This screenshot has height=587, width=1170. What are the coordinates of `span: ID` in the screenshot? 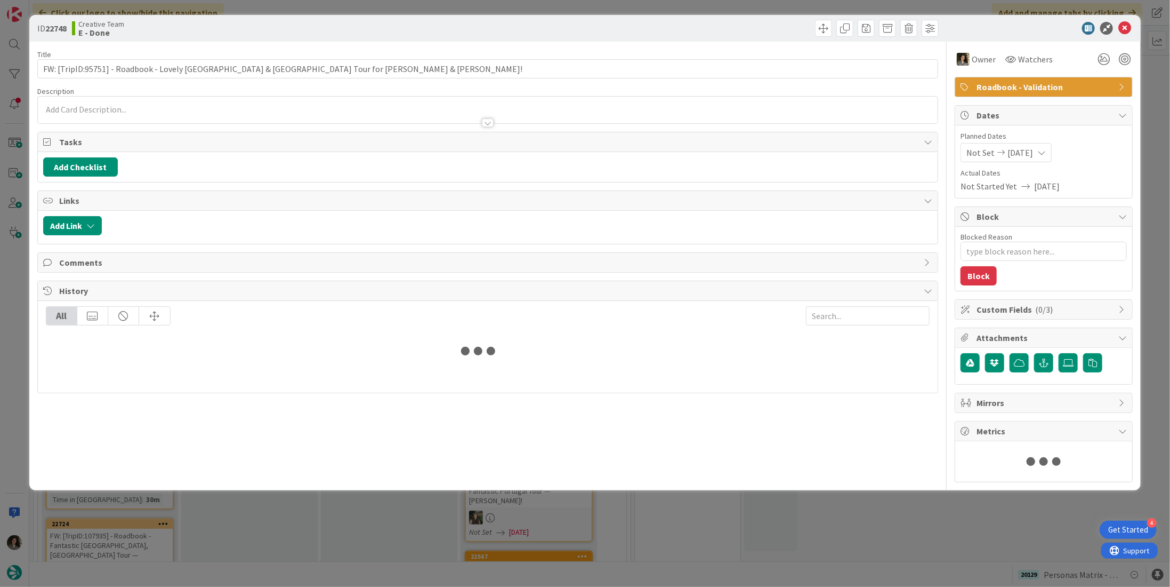 It's located at (52, 28).